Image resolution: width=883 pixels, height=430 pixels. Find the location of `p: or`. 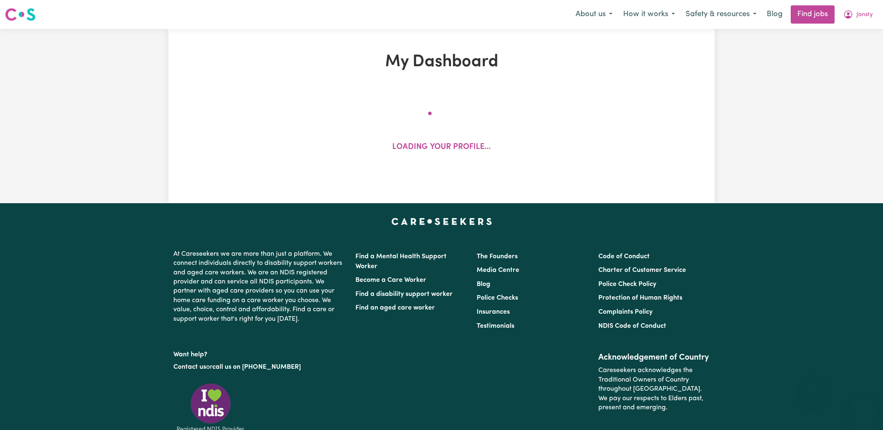

p: or is located at coordinates (259, 367).